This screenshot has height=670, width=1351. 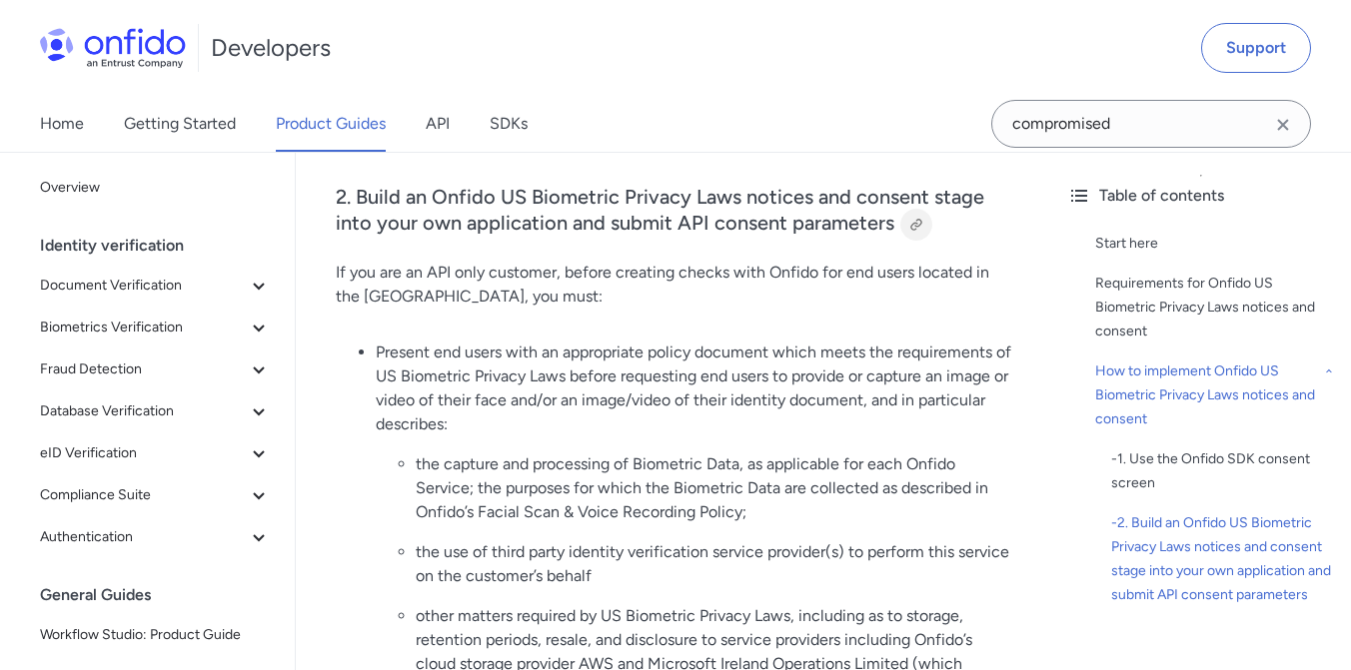 What do you see at coordinates (693, 389) in the screenshot?
I see `p: Present end users with an appropriate policy document which meets the requirements of US Biometri...` at bounding box center [693, 389].